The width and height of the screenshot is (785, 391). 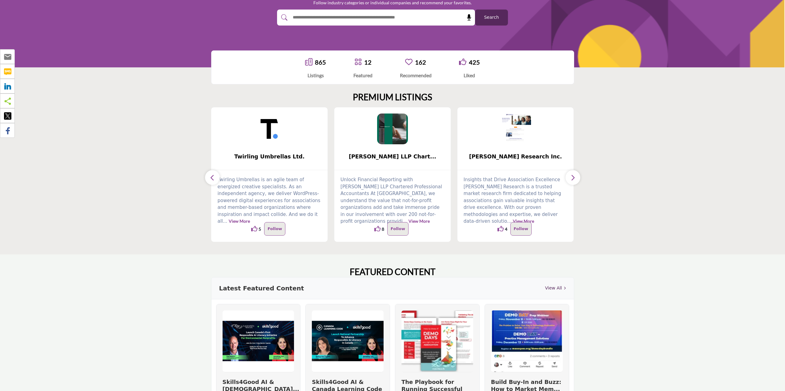 What do you see at coordinates (527, 341) in the screenshot?
I see `img: Build Buy-In and Buzz: How to Market Mem...` at bounding box center [527, 341].